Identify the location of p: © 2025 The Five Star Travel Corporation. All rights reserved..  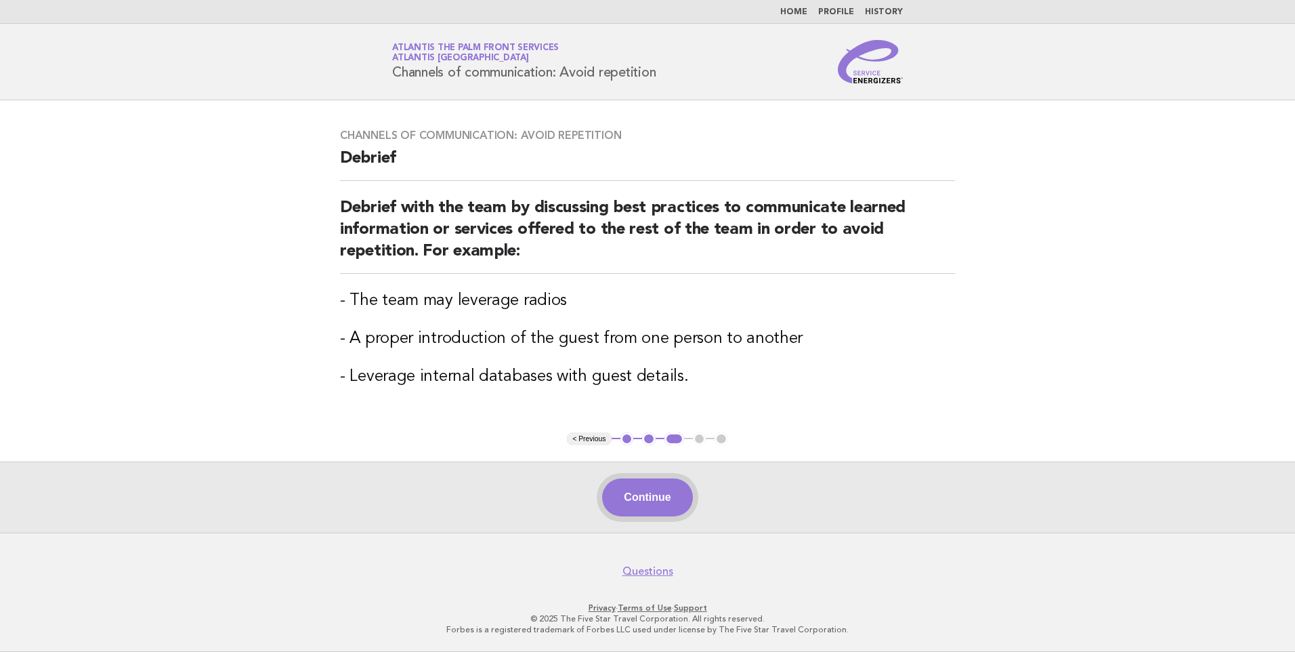
(648, 619).